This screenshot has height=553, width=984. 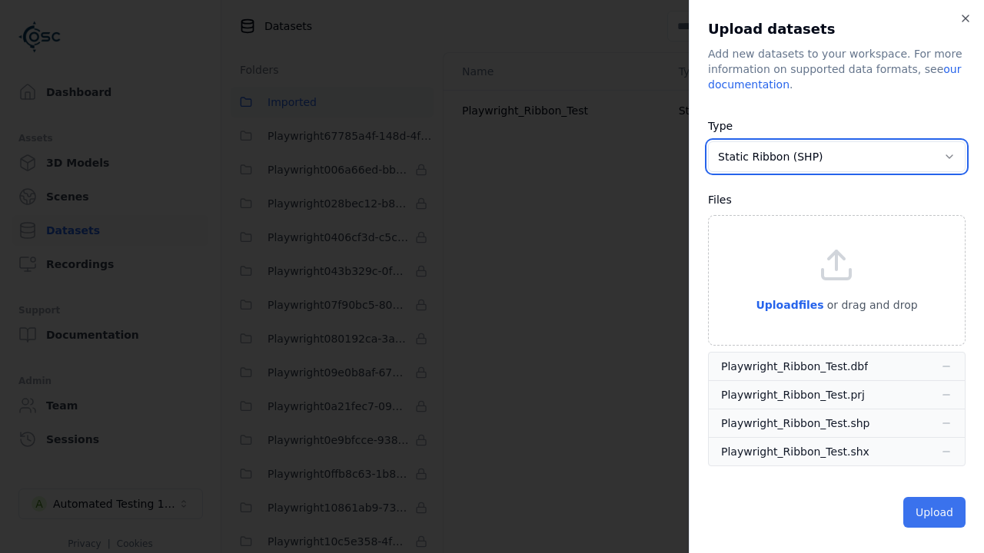 What do you see at coordinates (720, 126) in the screenshot?
I see `label: Type` at bounding box center [720, 126].